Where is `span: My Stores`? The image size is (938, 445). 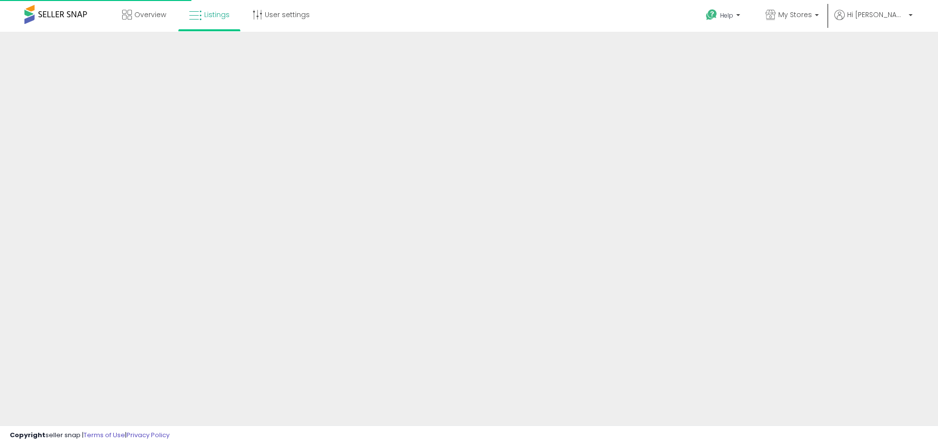
span: My Stores is located at coordinates (795, 15).